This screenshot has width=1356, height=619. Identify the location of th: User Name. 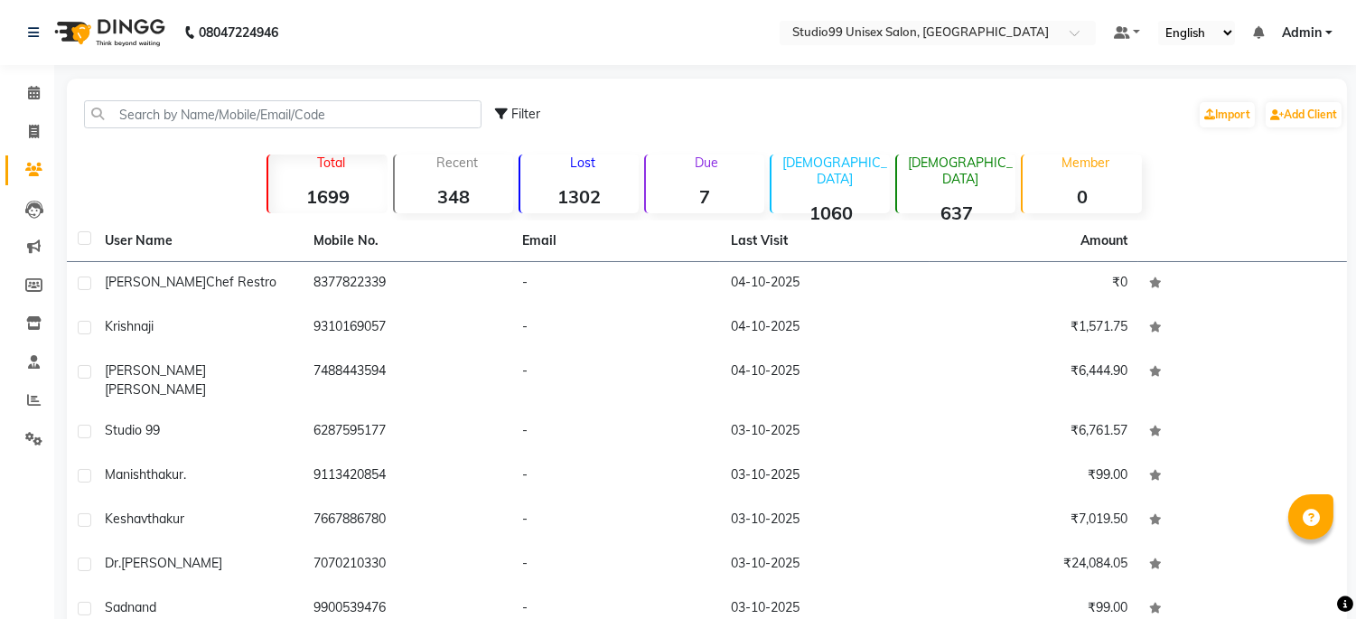
(198, 241).